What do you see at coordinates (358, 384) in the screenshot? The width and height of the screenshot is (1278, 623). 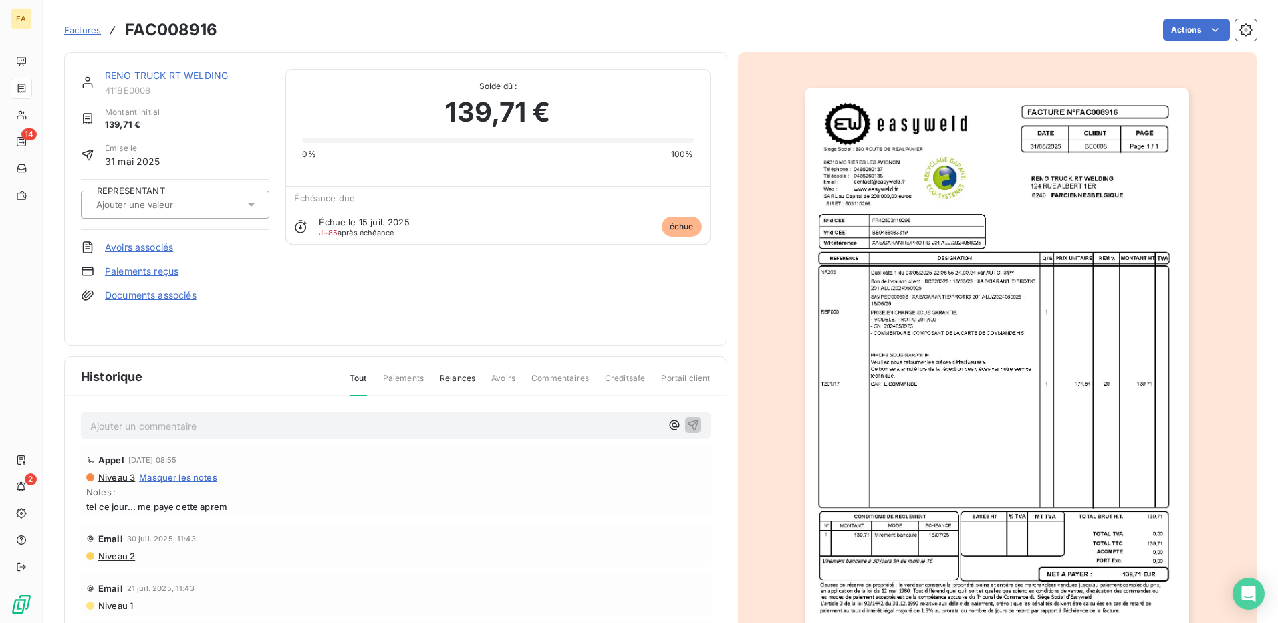 I see `span: Tout` at bounding box center [358, 384].